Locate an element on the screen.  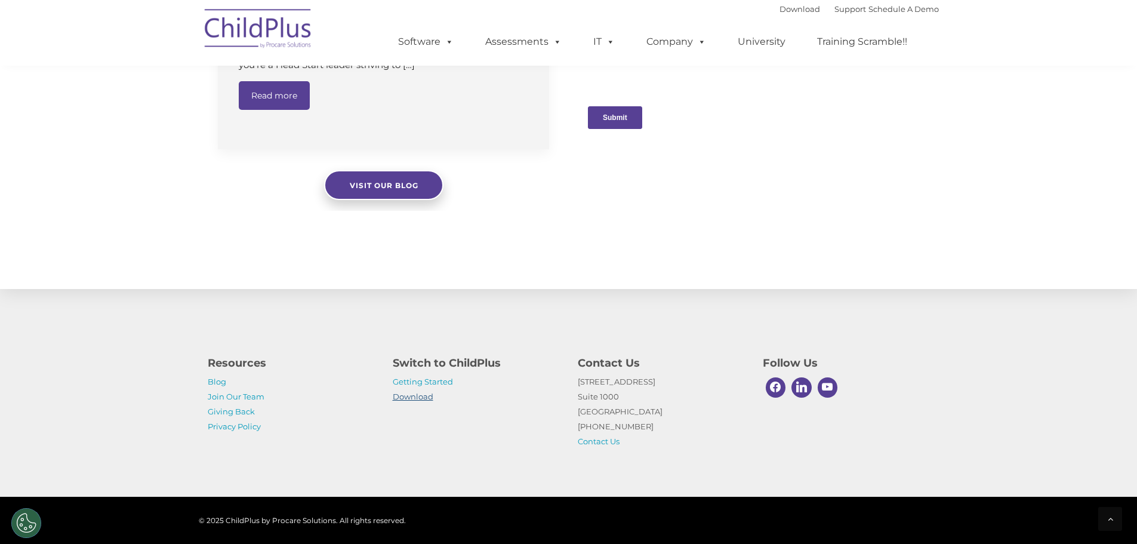
a: Assessments is located at coordinates (523, 42).